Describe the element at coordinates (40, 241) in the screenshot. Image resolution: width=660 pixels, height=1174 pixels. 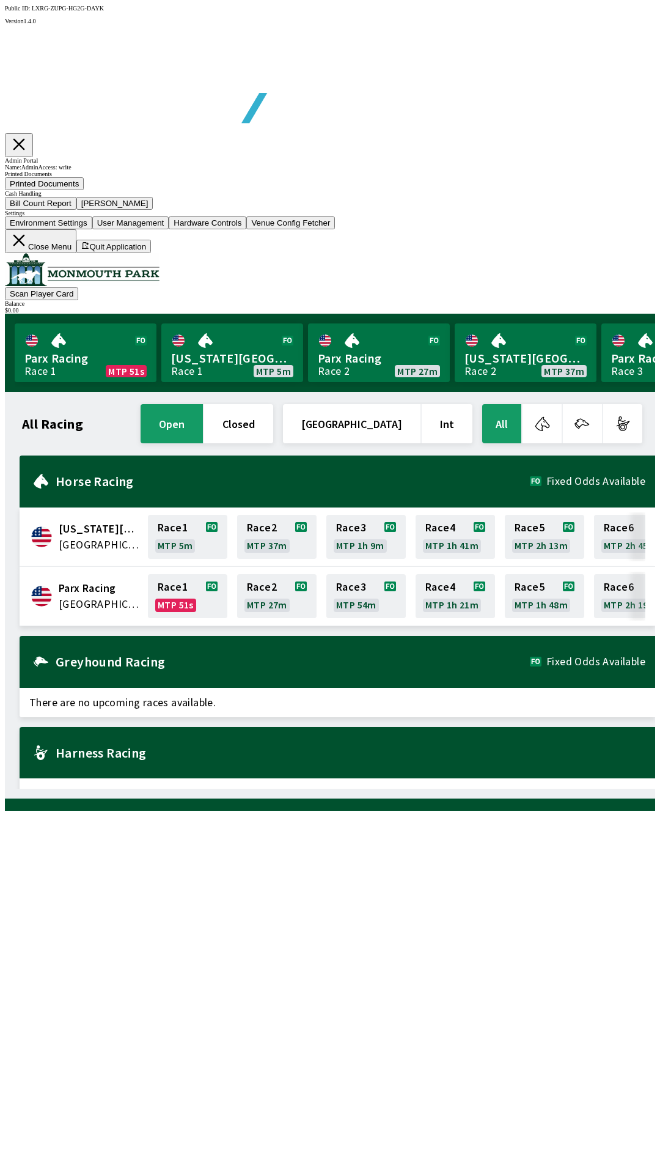
I see `button: Close Menu` at that location.